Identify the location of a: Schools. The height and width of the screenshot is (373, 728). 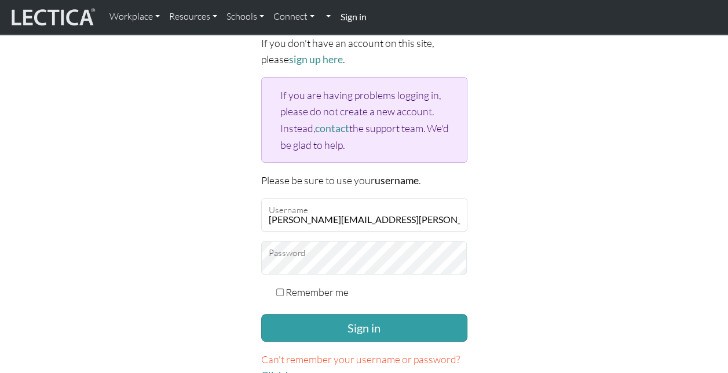
(245, 17).